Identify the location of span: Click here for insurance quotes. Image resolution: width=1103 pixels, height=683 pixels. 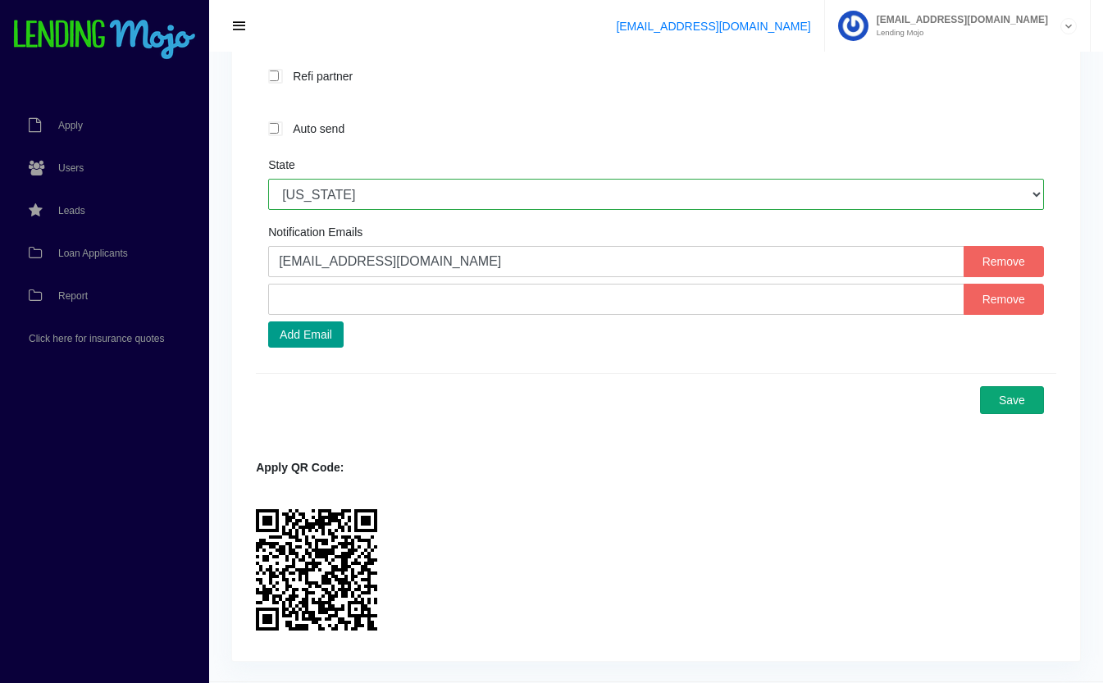
(96, 339).